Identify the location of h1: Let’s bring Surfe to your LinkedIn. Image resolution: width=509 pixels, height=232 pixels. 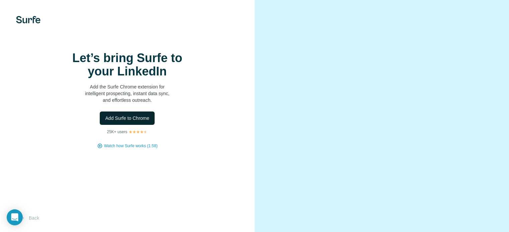
(127, 65).